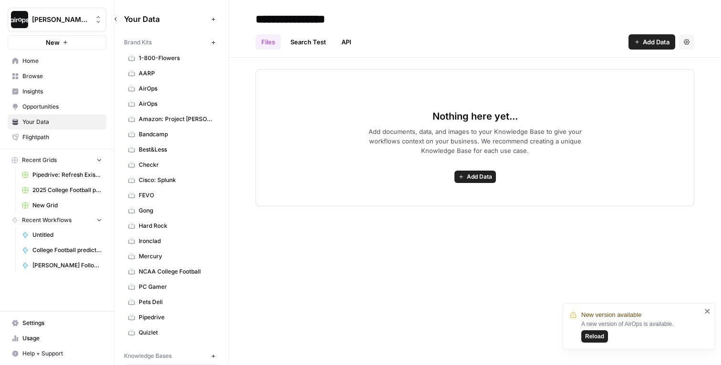  I want to click on span: New, so click(52, 42).